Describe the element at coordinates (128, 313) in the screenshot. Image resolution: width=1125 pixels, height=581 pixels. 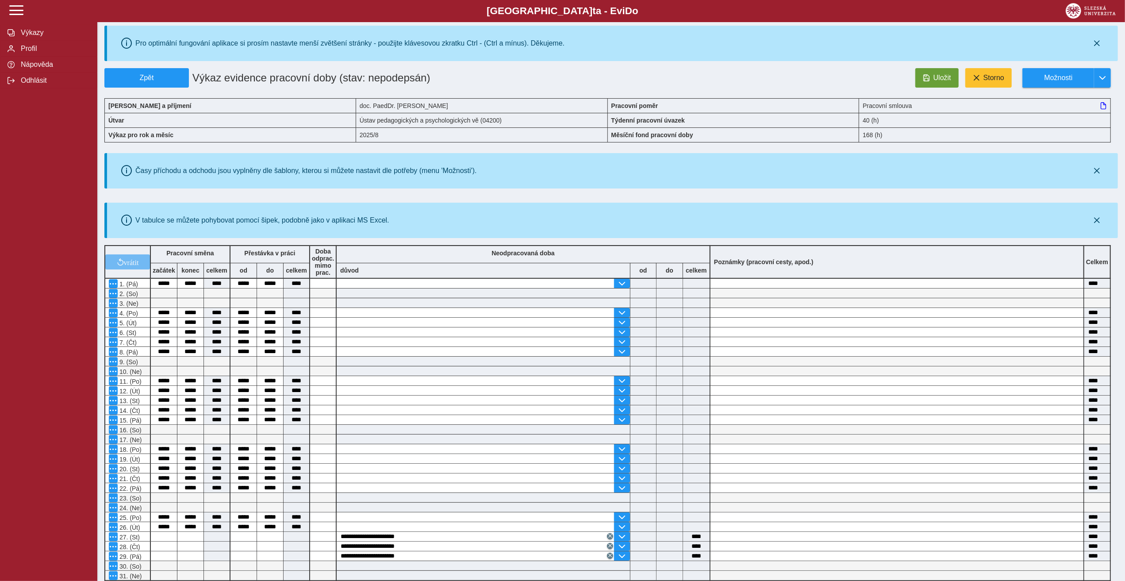
I see `span: 4. (Po)` at that location.